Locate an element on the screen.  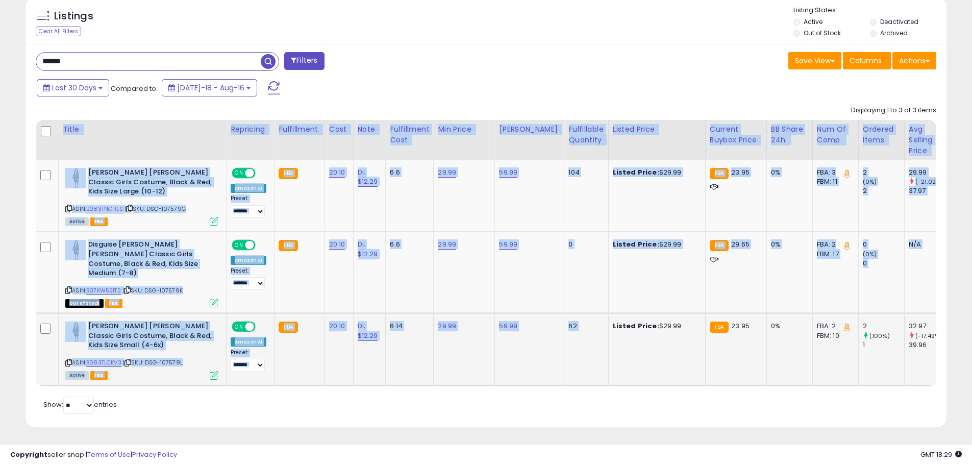
label: Active is located at coordinates (813, 21).